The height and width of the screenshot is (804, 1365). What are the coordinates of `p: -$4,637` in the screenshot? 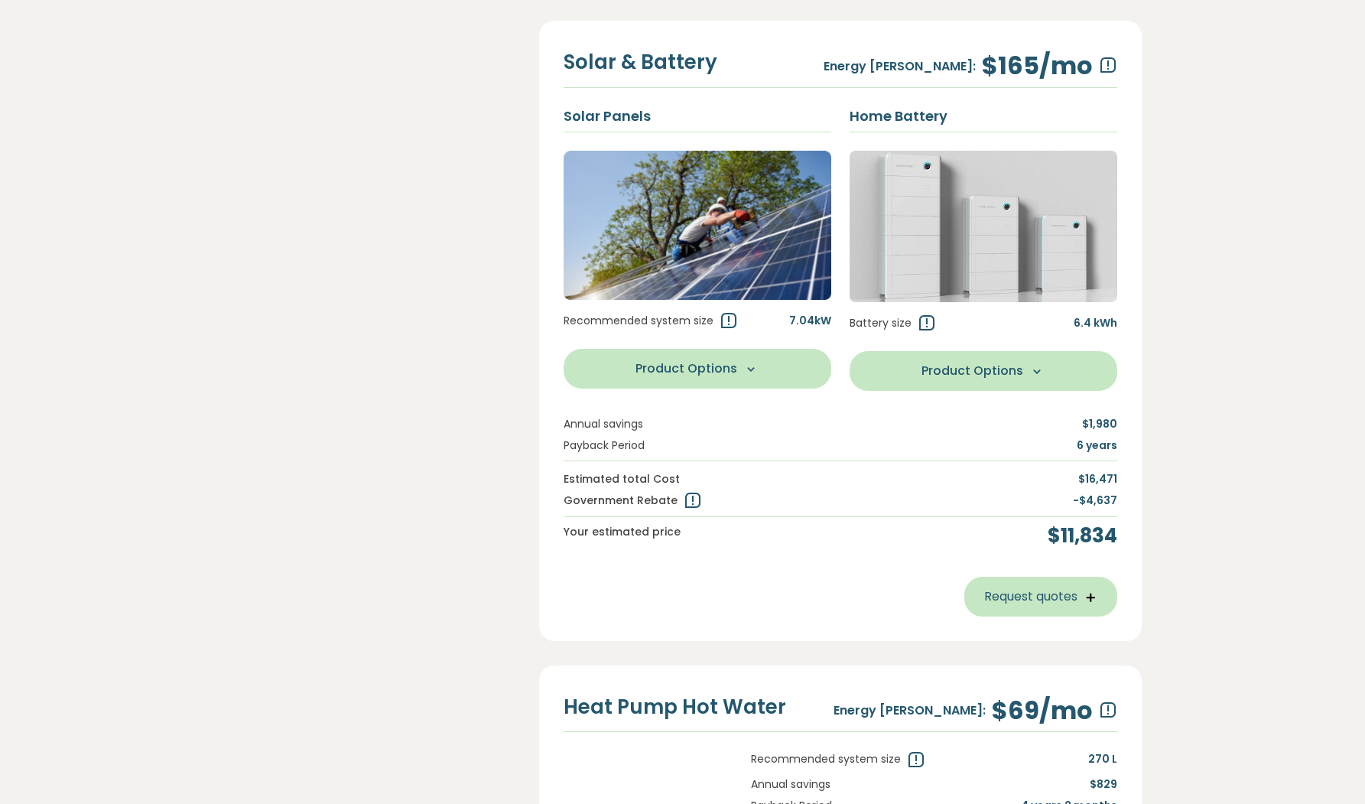 It's located at (1095, 501).